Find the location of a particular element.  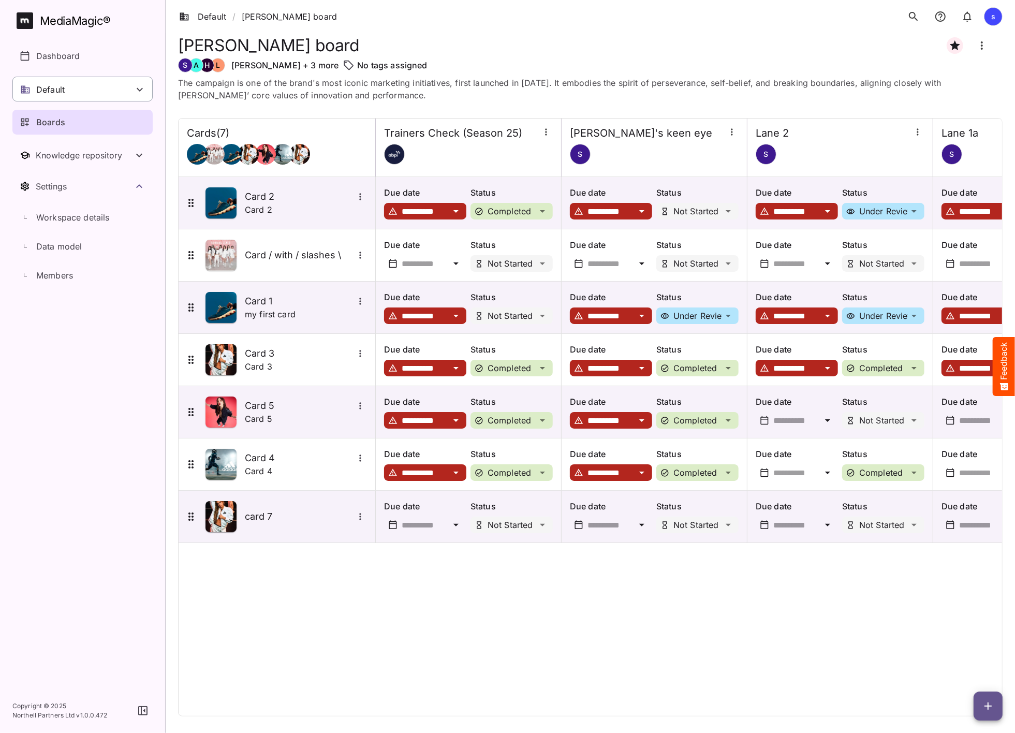

p: No tags assigned is located at coordinates (392, 65).